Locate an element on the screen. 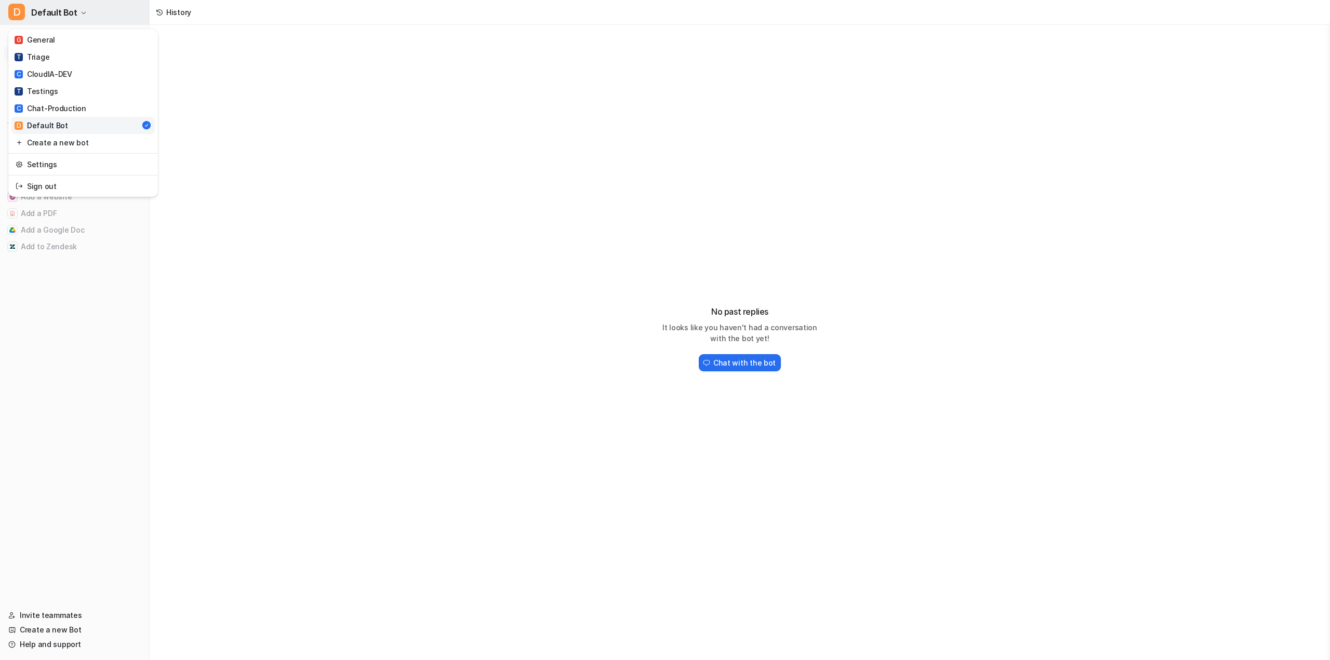 Image resolution: width=1330 pixels, height=660 pixels. a: Settings is located at coordinates (83, 164).